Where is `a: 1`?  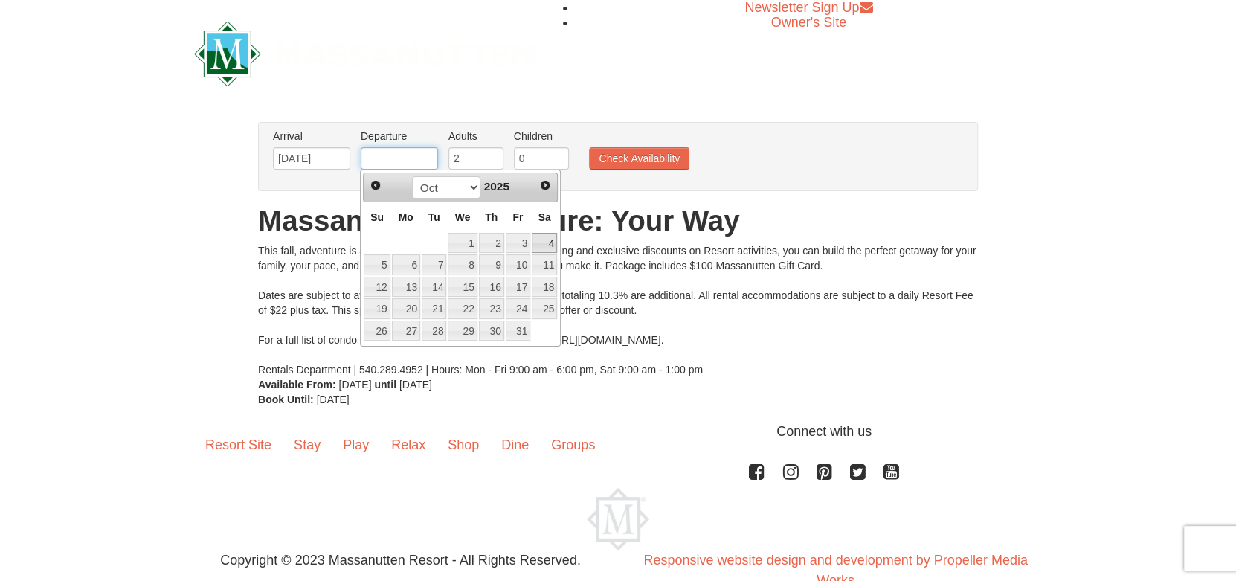
a: 1 is located at coordinates (462, 243).